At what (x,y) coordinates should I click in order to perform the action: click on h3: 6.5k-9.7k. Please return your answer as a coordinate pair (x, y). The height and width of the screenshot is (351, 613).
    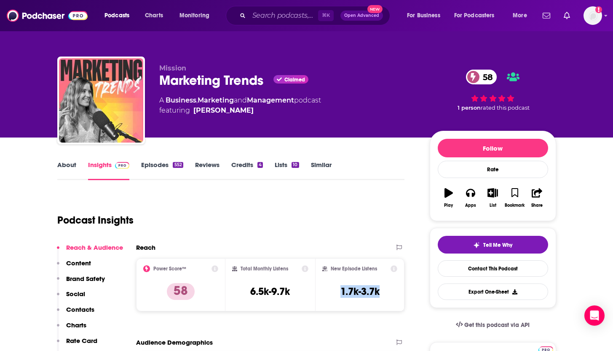
    Looking at the image, I should click on (270, 291).